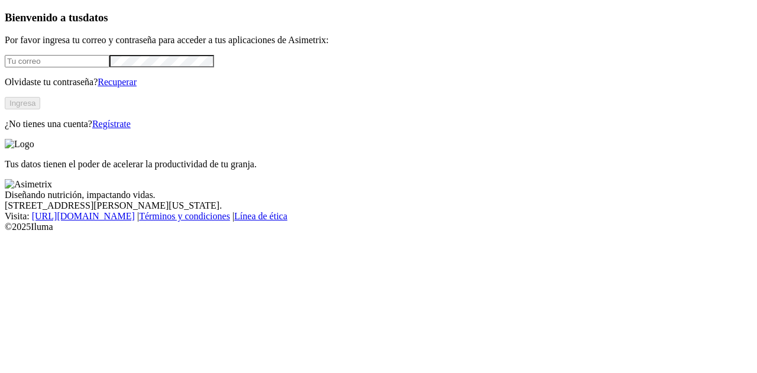 This screenshot has height=373, width=757. Describe the element at coordinates (57, 61) in the screenshot. I see `input: Tu correo` at that location.